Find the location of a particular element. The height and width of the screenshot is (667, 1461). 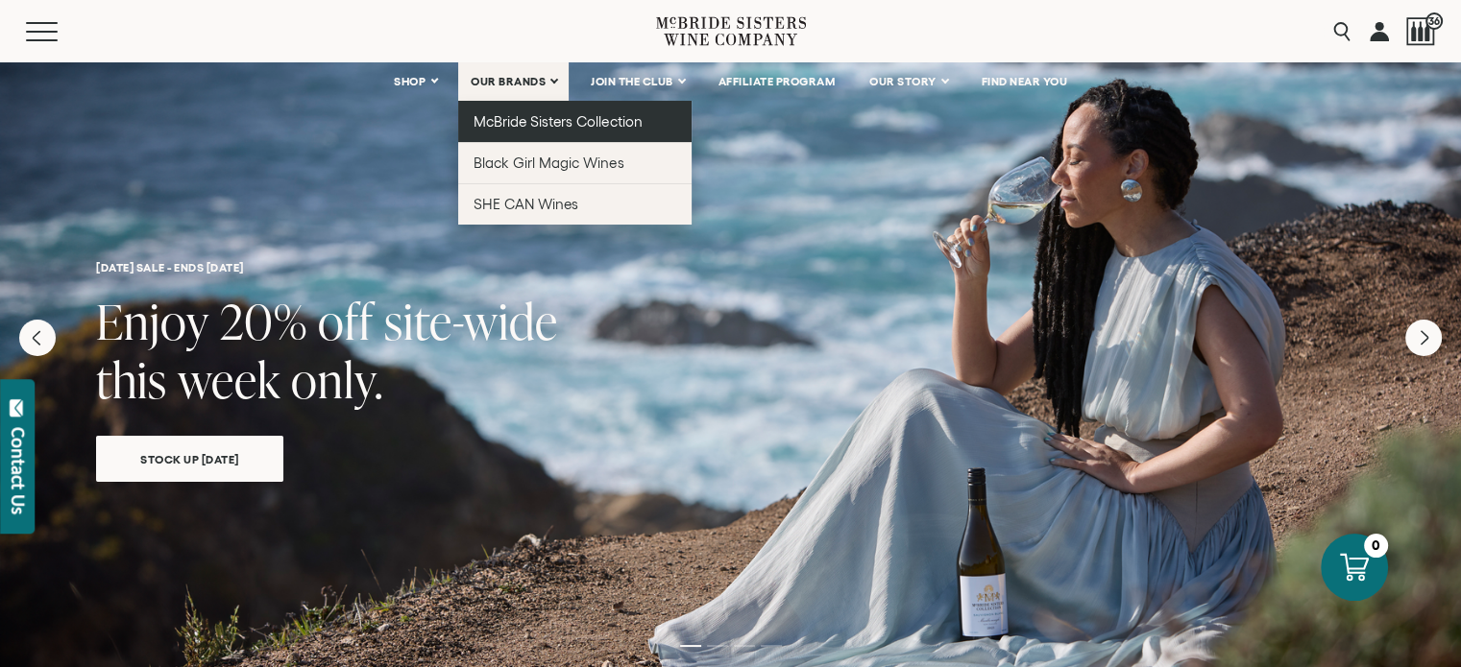

span: AFFILIATE PROGRAM is located at coordinates (777, 82).